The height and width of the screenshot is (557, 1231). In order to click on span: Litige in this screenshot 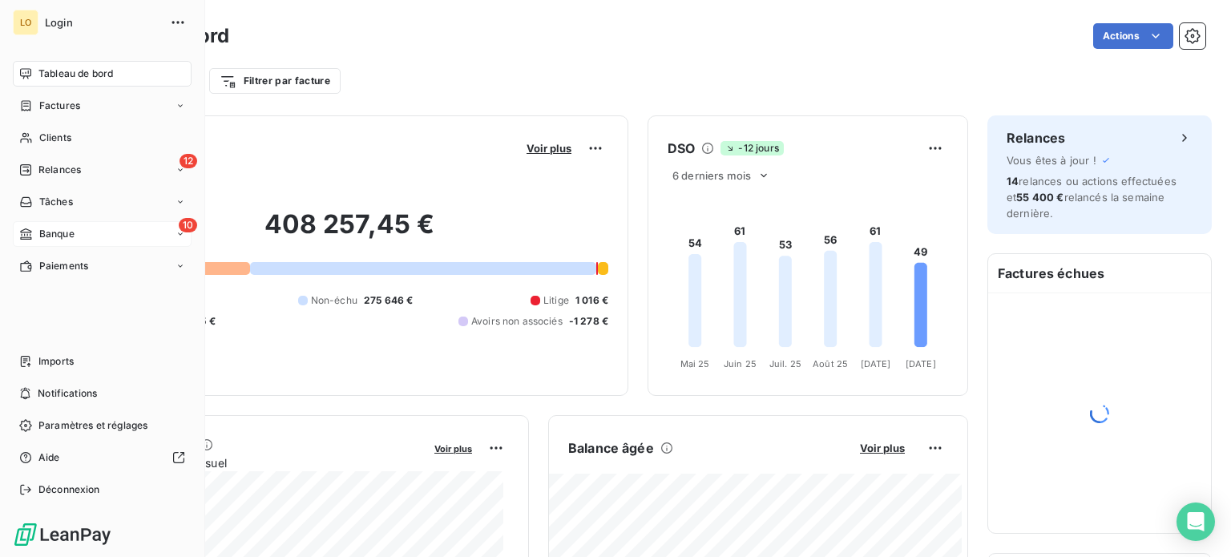, I will do `click(556, 300)`.